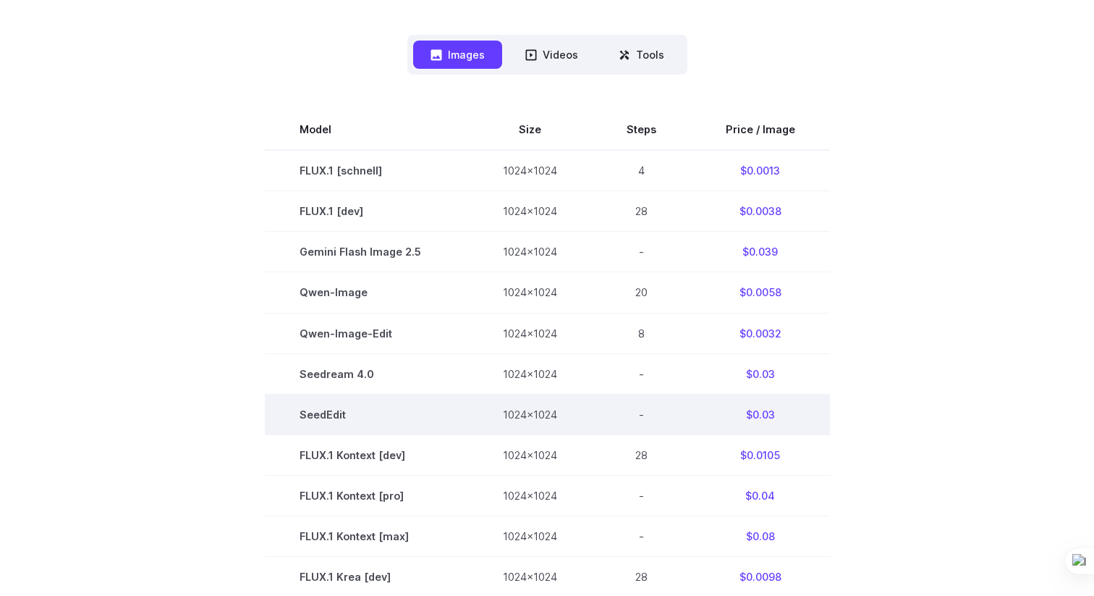 The width and height of the screenshot is (1094, 596). What do you see at coordinates (761, 292) in the screenshot?
I see `td: $0.0058` at bounding box center [761, 292].